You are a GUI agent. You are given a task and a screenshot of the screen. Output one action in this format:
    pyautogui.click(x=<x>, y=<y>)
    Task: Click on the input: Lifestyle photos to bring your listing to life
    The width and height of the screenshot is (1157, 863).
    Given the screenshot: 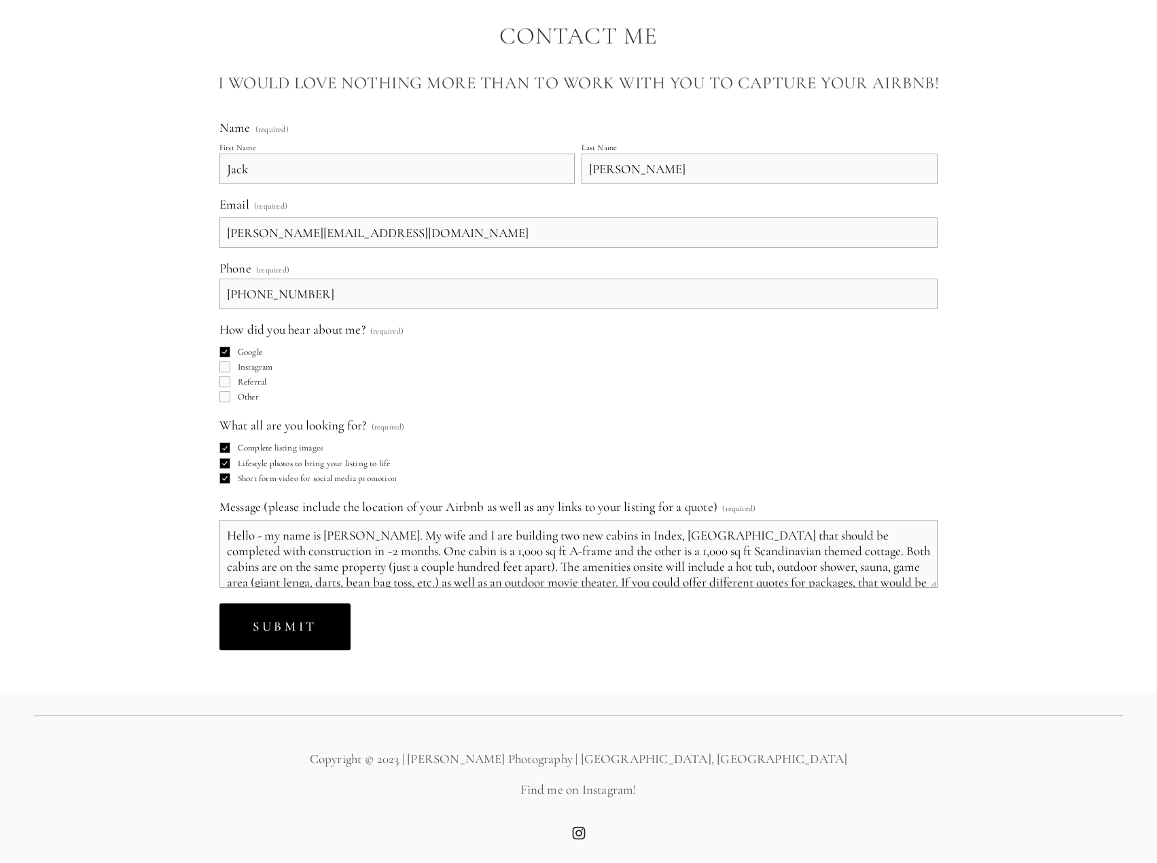 What is the action you would take?
    pyautogui.click(x=225, y=463)
    